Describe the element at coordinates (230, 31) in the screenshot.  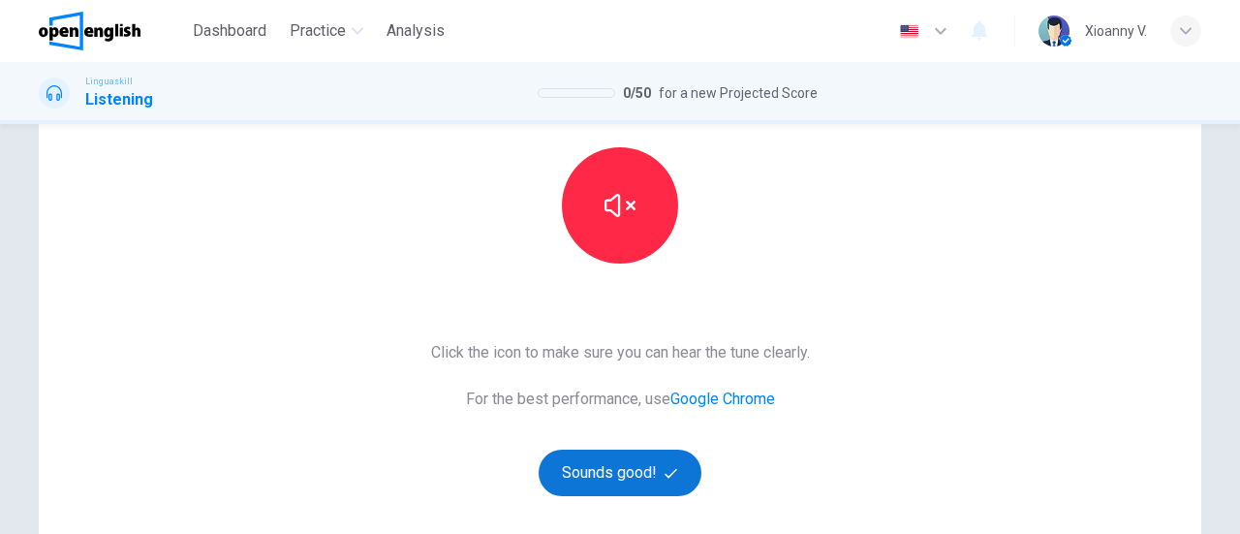
I see `a: Dashboard` at that location.